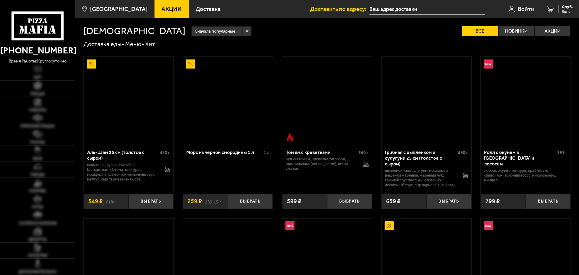 Image resolution: width=579 pixels, height=275 pixels. I want to click on span: 259 ₽, so click(195, 202).